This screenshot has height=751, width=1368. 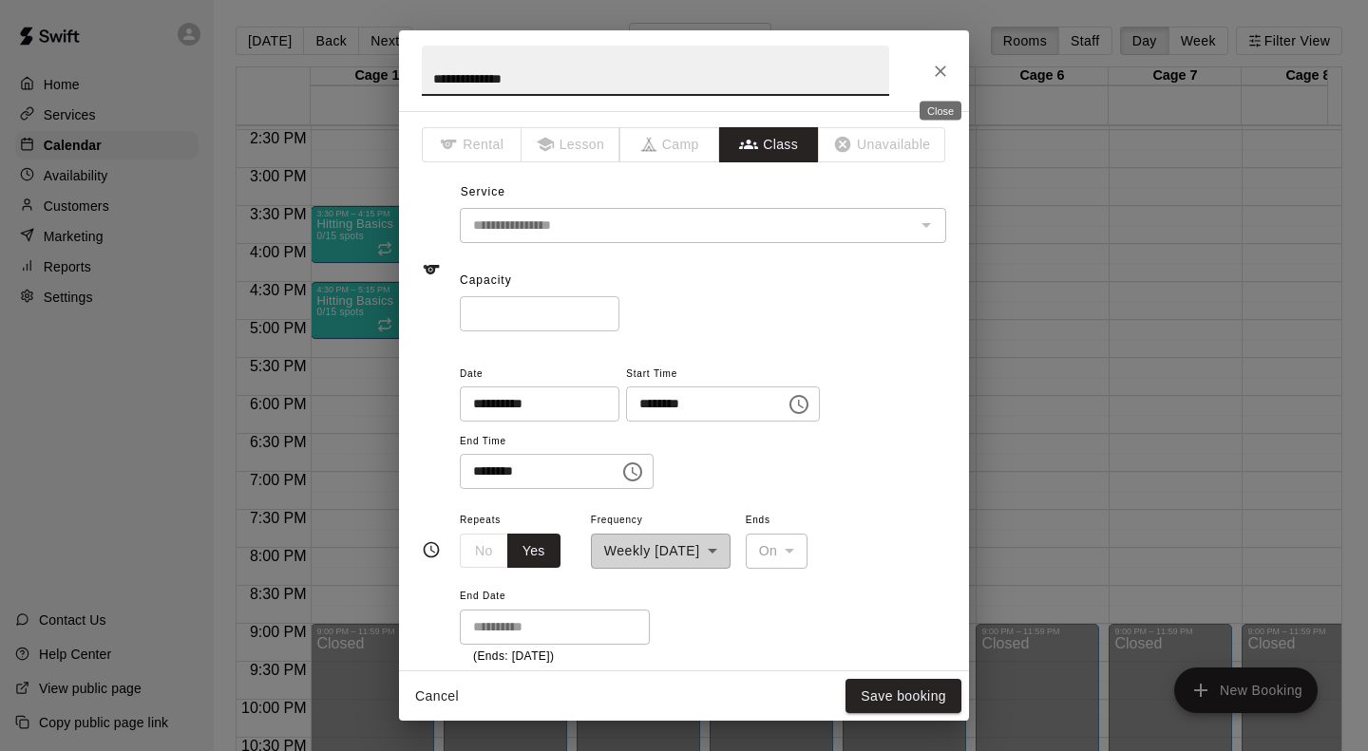 What do you see at coordinates (431, 270) in the screenshot?
I see `svg: Service` at bounding box center [431, 270].